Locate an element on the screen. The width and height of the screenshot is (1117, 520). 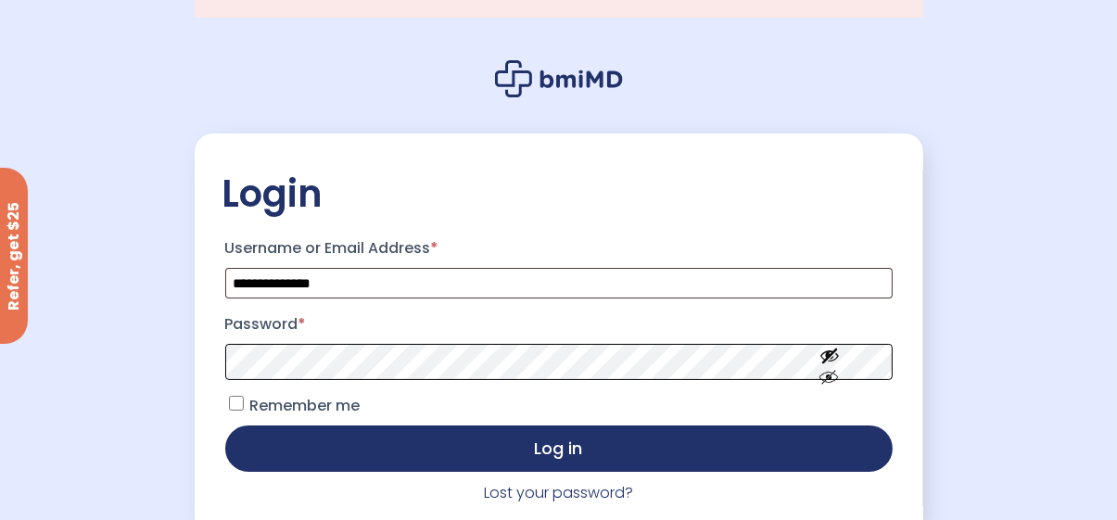
label: Password is located at coordinates (559, 324).